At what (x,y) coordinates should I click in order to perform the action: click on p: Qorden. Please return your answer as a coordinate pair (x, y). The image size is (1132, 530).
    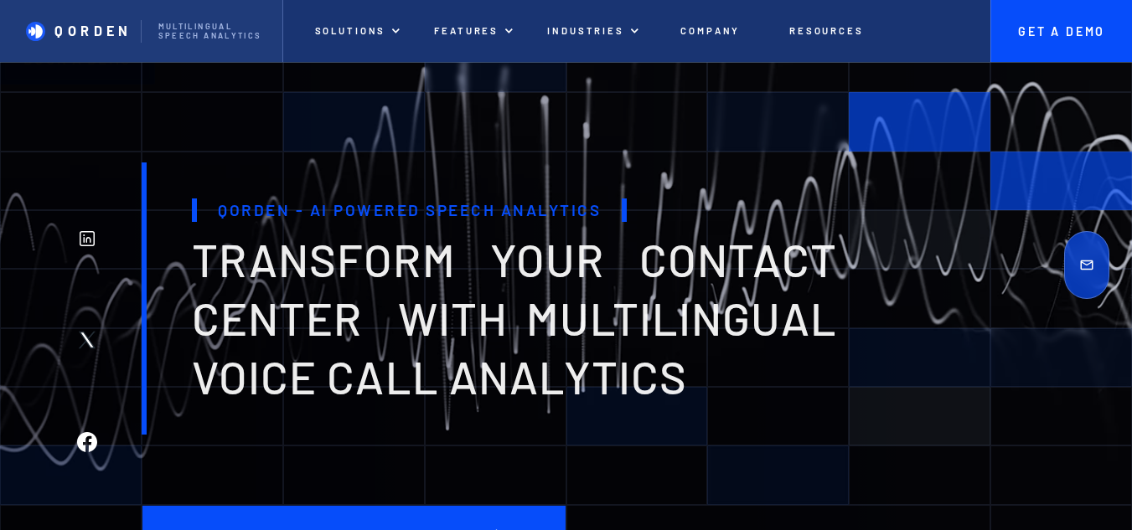
    Looking at the image, I should click on (93, 30).